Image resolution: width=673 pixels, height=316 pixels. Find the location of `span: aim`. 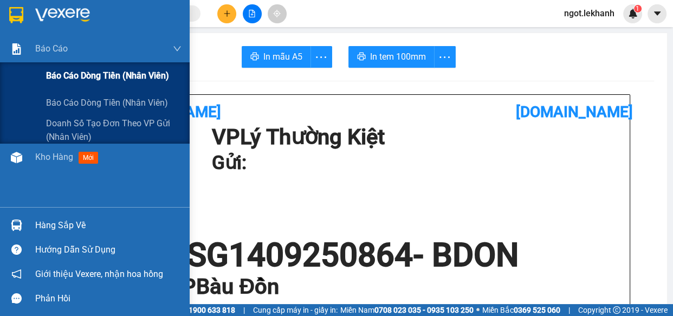

span: aim is located at coordinates (277, 14).